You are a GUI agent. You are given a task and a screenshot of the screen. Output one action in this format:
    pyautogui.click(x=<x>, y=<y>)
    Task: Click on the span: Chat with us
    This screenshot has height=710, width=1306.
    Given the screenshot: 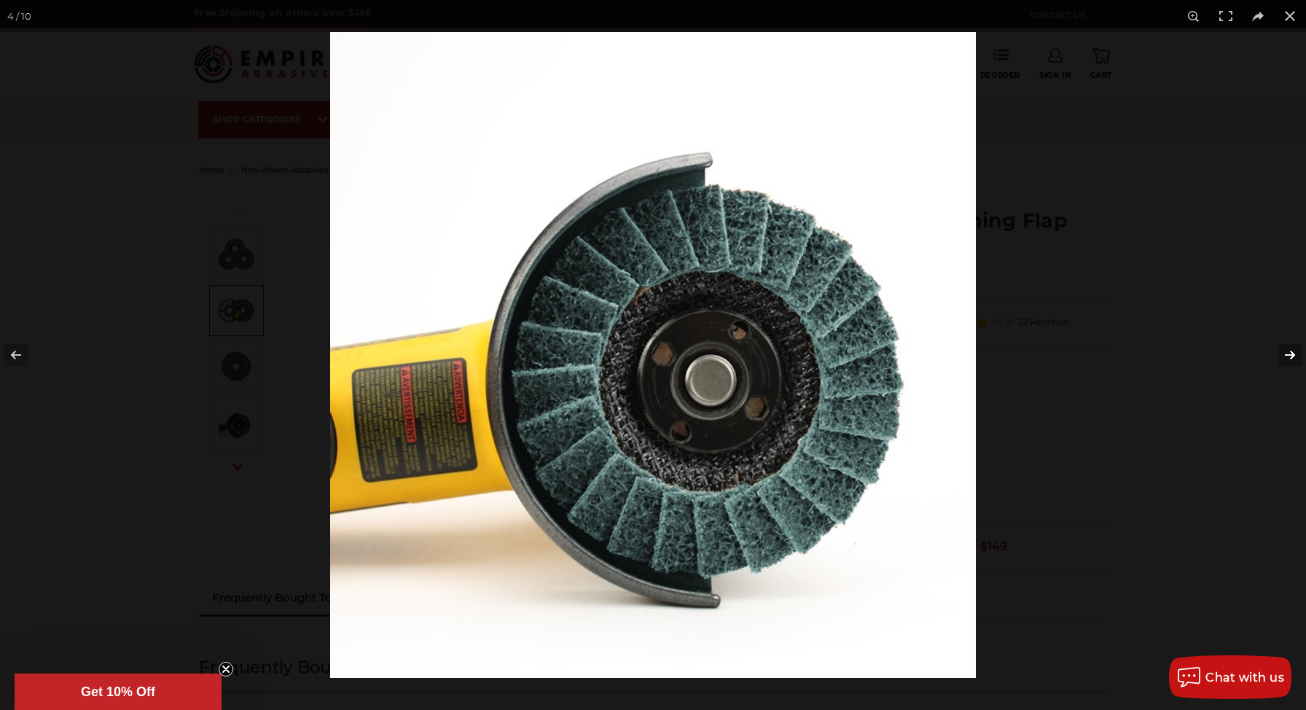 What is the action you would take?
    pyautogui.click(x=1245, y=677)
    